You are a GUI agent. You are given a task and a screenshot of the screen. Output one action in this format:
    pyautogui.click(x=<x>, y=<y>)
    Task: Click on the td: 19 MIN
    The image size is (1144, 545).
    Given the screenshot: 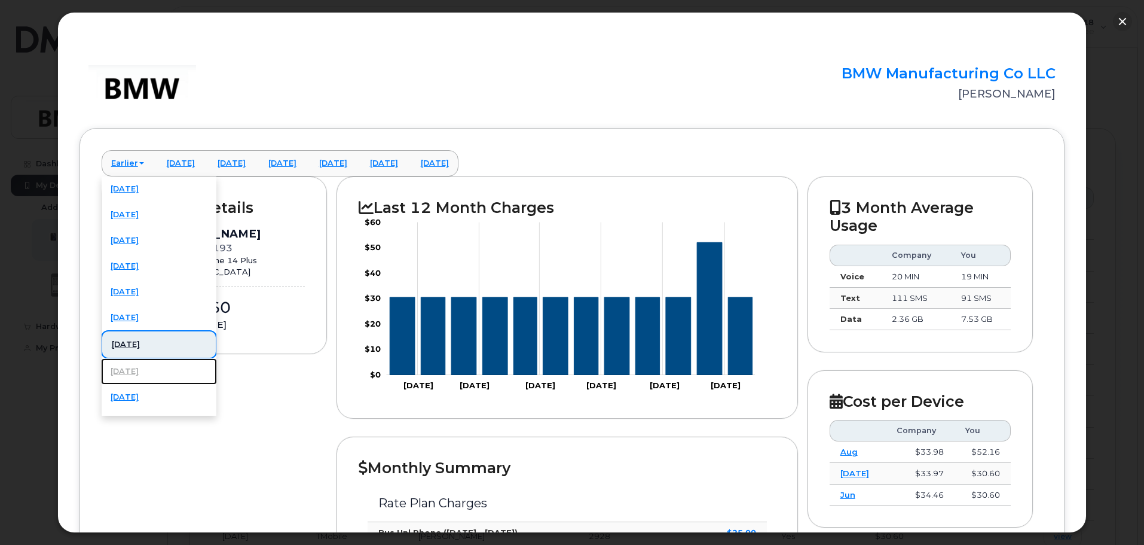 What is the action you would take?
    pyautogui.click(x=980, y=277)
    